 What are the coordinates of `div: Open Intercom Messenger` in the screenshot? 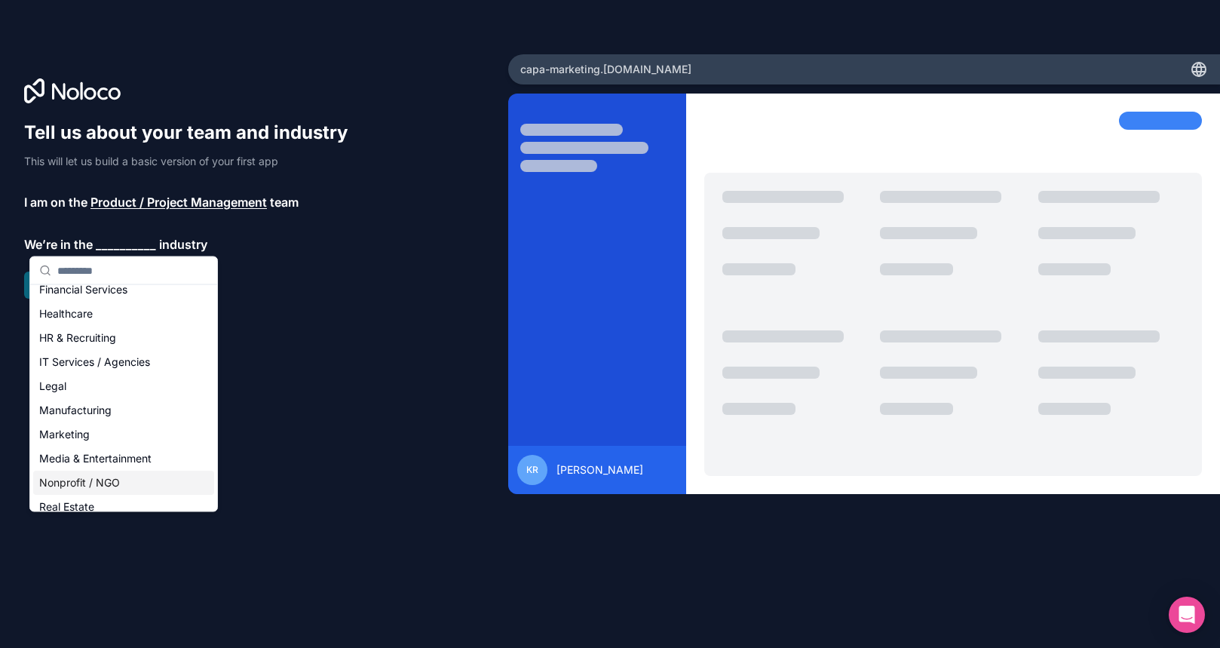 It's located at (1187, 615).